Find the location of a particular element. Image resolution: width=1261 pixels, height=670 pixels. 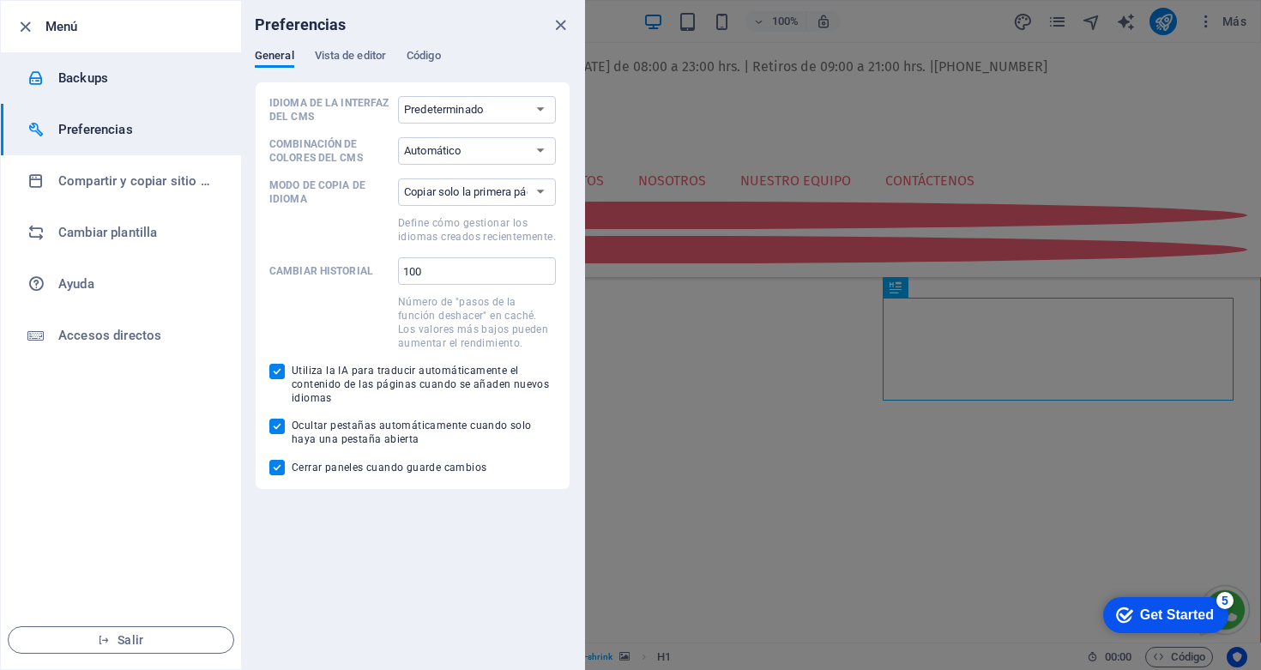

div: Get Started is located at coordinates (88, 27).